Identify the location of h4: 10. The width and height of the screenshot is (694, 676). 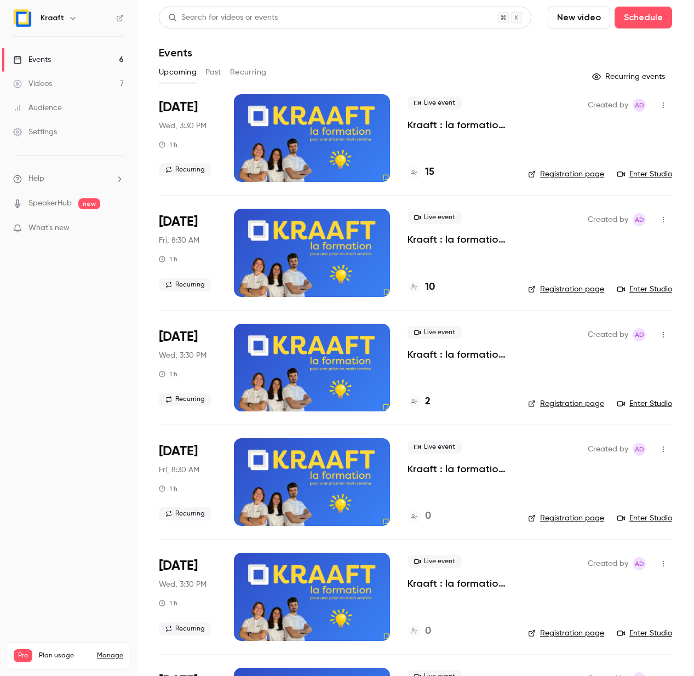
(430, 287).